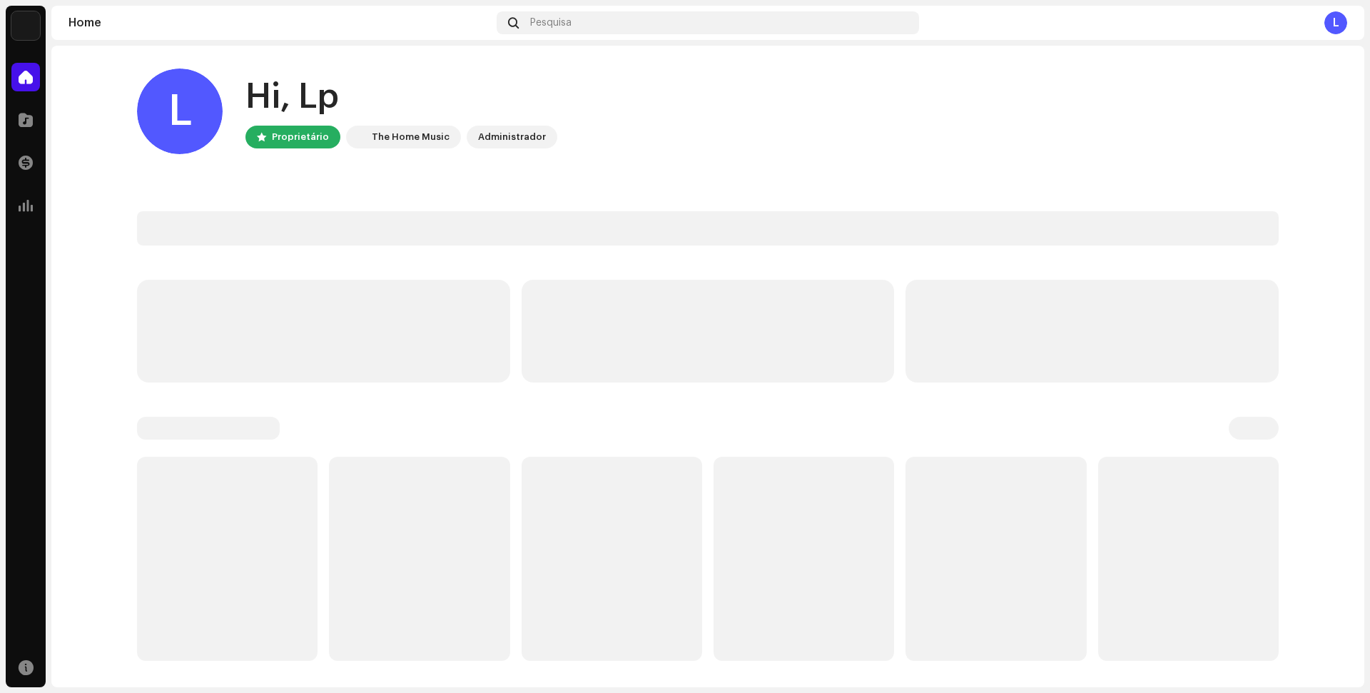 This screenshot has height=693, width=1370. Describe the element at coordinates (512, 137) in the screenshot. I see `div: Administrador` at that location.